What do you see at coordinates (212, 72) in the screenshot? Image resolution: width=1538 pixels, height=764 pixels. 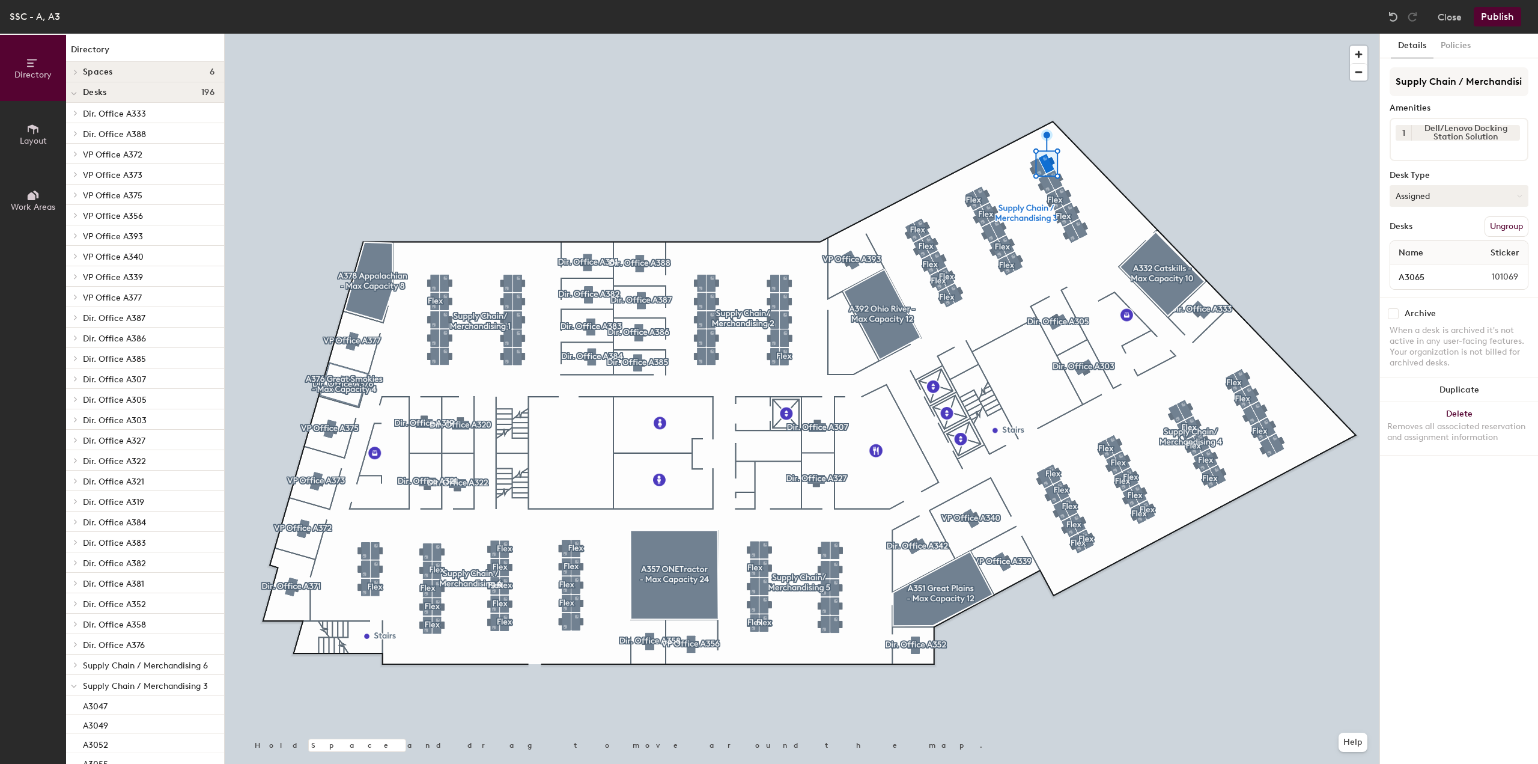 I see `span: 6` at bounding box center [212, 72].